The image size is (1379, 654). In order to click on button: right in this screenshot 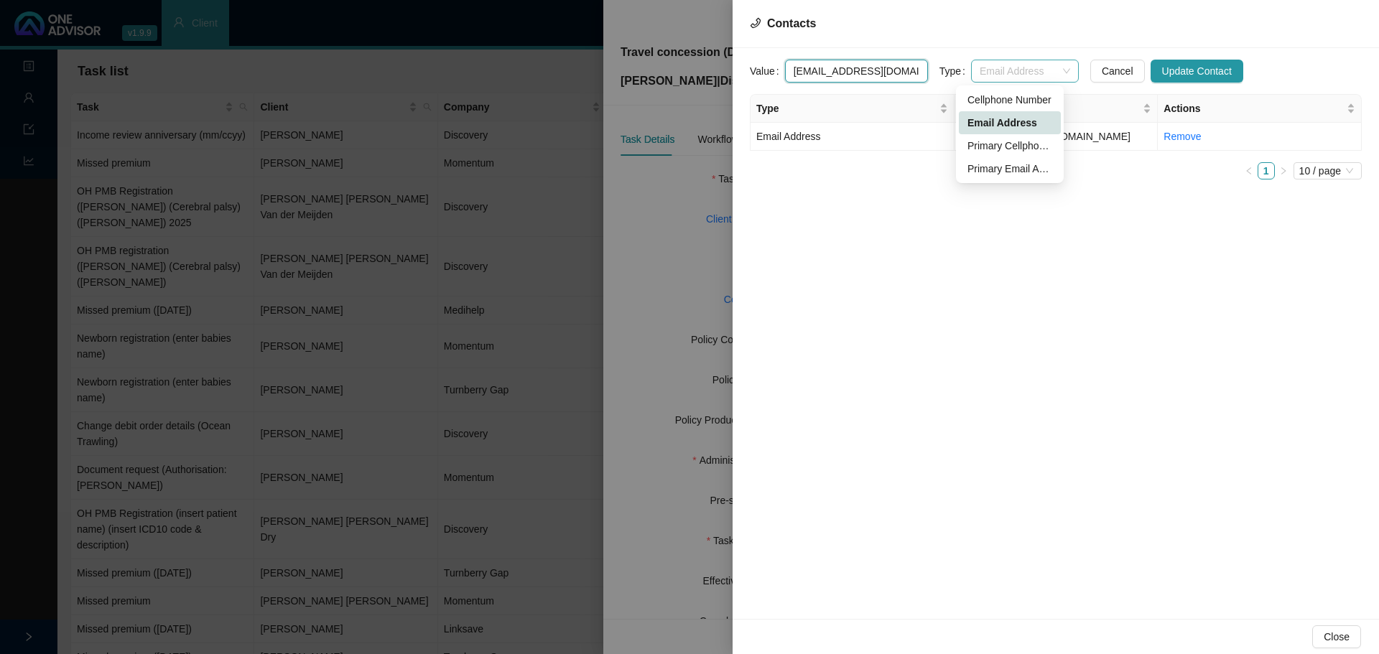, I will do `click(1284, 171)`.